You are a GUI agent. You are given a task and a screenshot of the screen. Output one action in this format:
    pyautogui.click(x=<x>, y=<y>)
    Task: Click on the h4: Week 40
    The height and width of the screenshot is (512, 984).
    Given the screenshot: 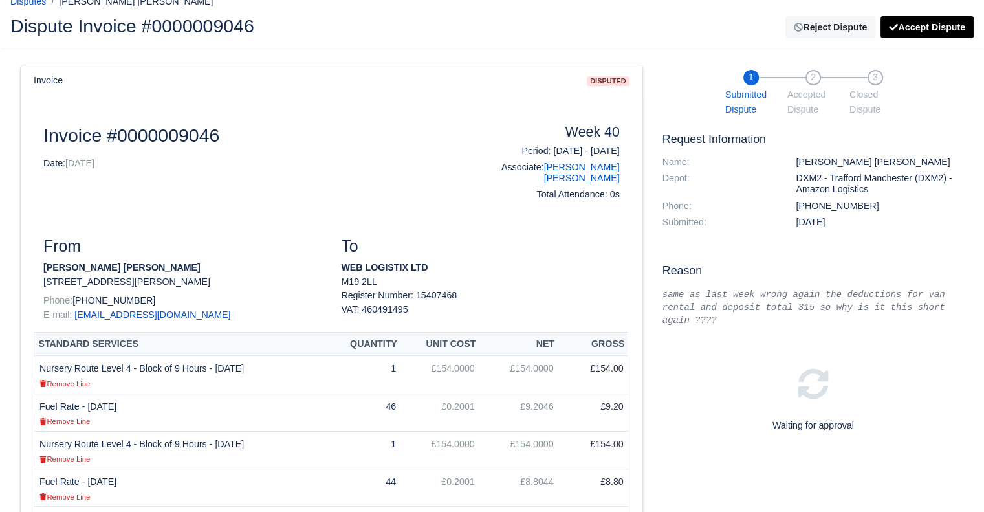 What is the action you would take?
    pyautogui.click(x=554, y=133)
    